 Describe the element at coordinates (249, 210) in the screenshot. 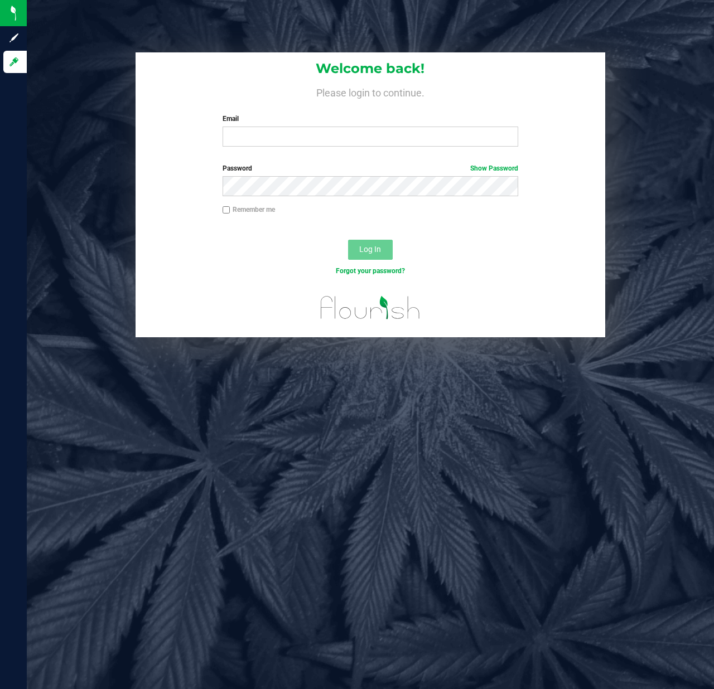

I see `label: Remember me` at that location.